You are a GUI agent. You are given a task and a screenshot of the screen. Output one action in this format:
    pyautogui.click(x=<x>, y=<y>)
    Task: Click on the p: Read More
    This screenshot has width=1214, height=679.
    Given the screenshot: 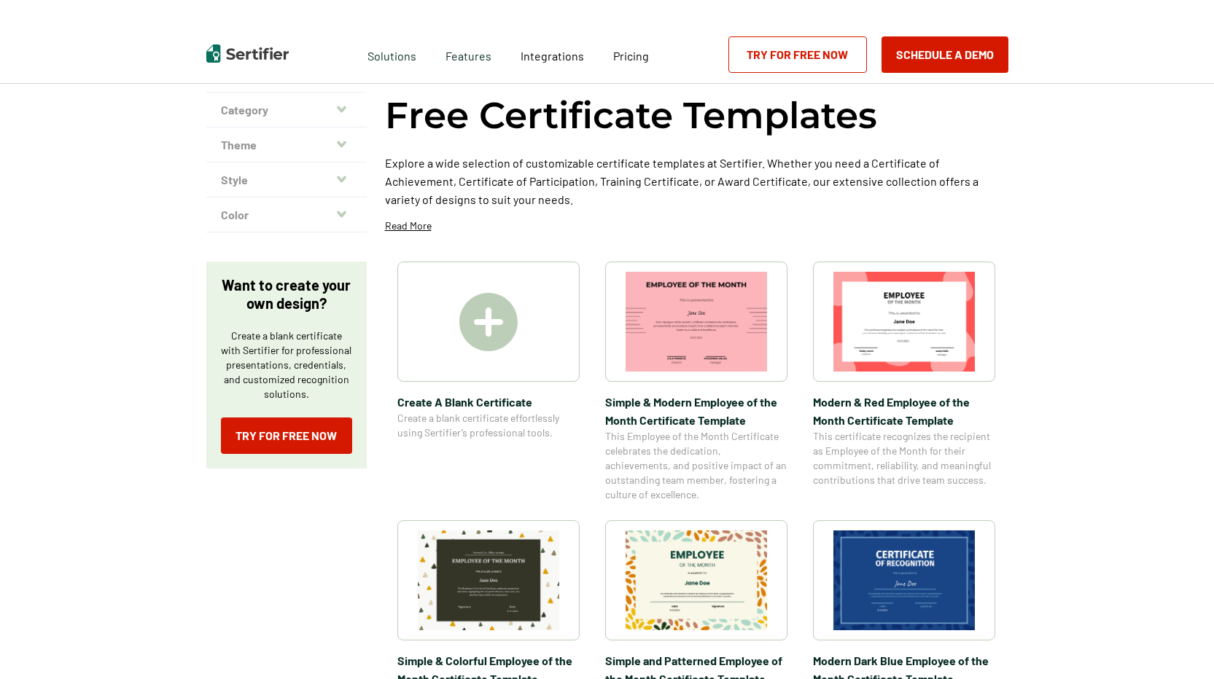 What is the action you would take?
    pyautogui.click(x=408, y=226)
    